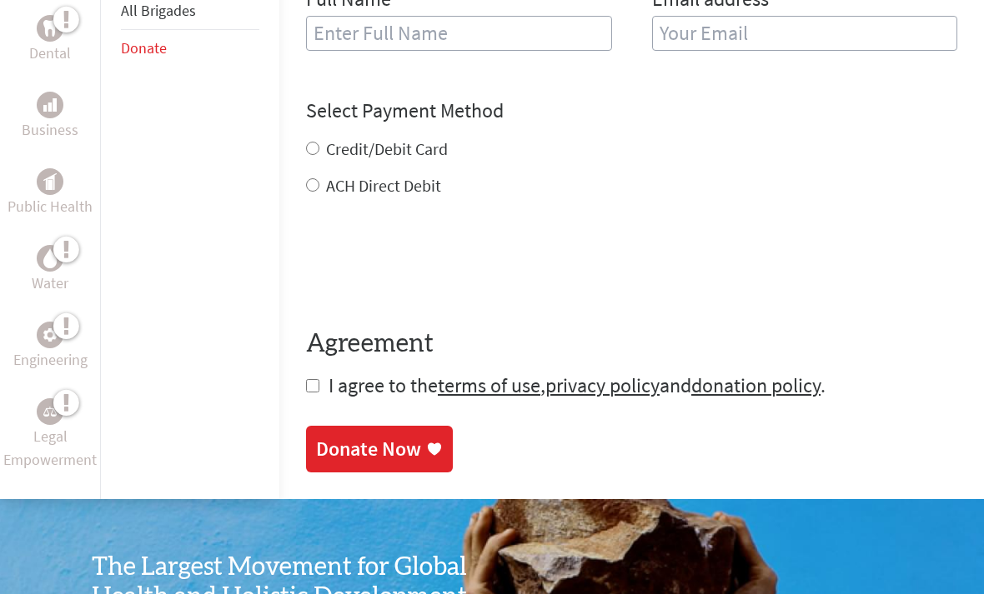 This screenshot has width=984, height=594. I want to click on img: Water, so click(50, 258).